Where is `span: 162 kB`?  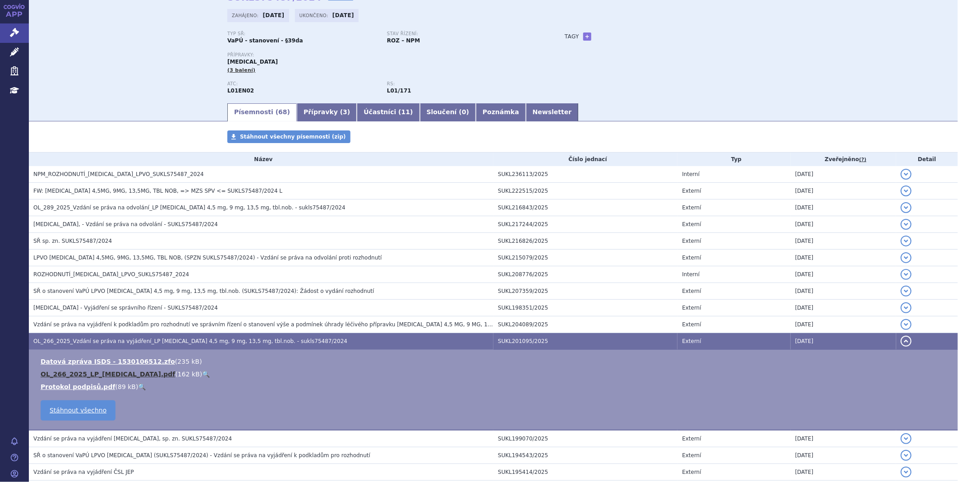 span: 162 kB is located at coordinates (189, 374).